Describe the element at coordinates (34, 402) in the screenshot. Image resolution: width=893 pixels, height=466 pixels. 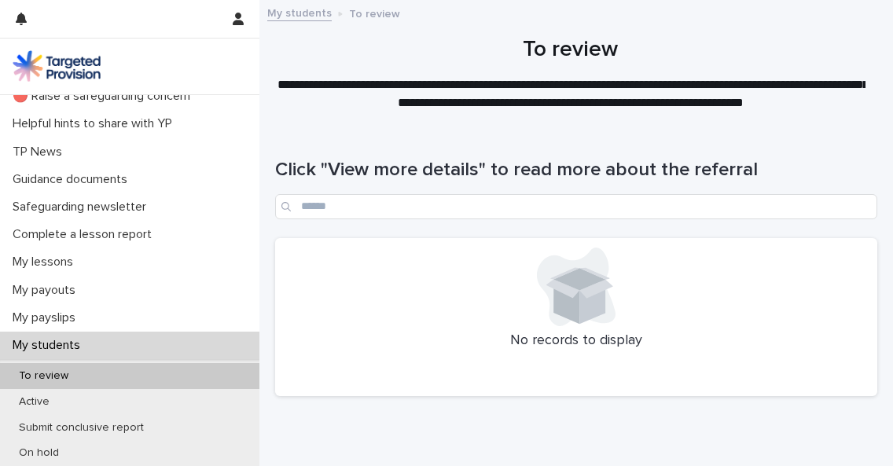
I see `p: Active` at that location.